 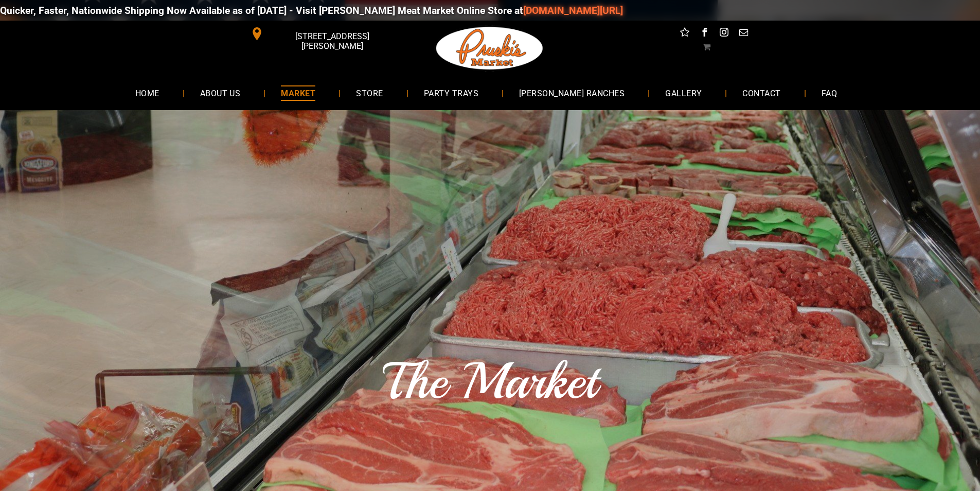 I want to click on a: GALLERY, so click(x=683, y=93).